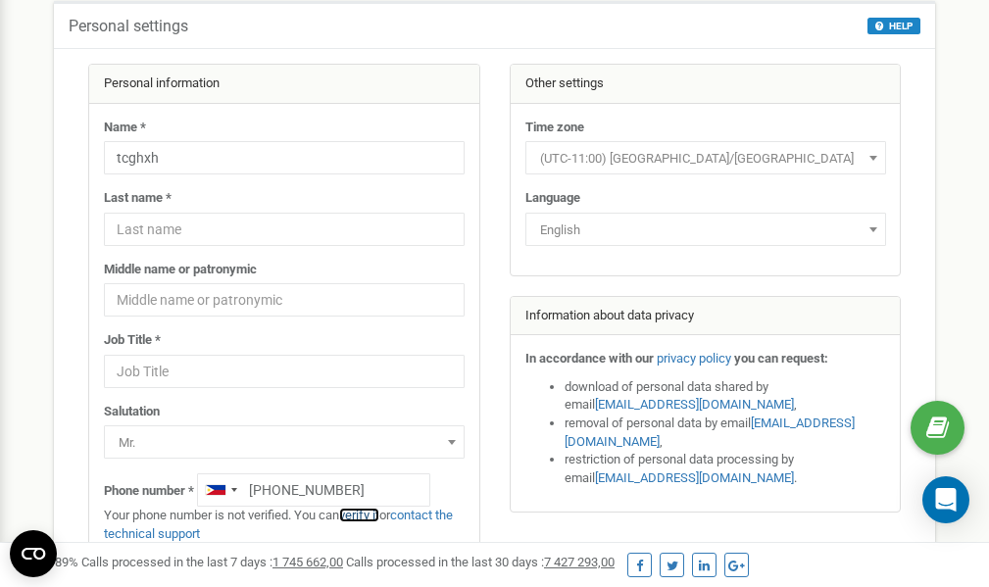  Describe the element at coordinates (284, 524) in the screenshot. I see `p: Your phone number is not verified. You can or` at that location.